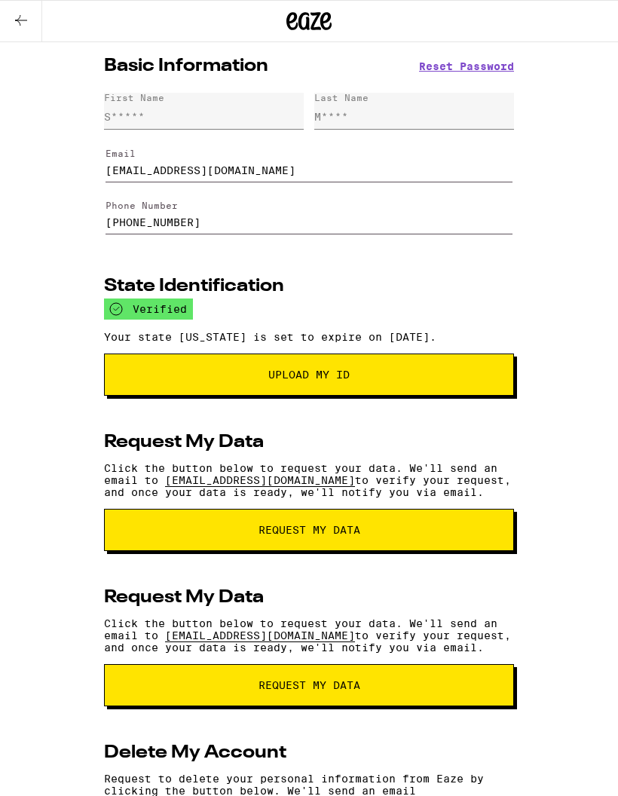 The width and height of the screenshot is (618, 796). I want to click on div: First Name, so click(134, 97).